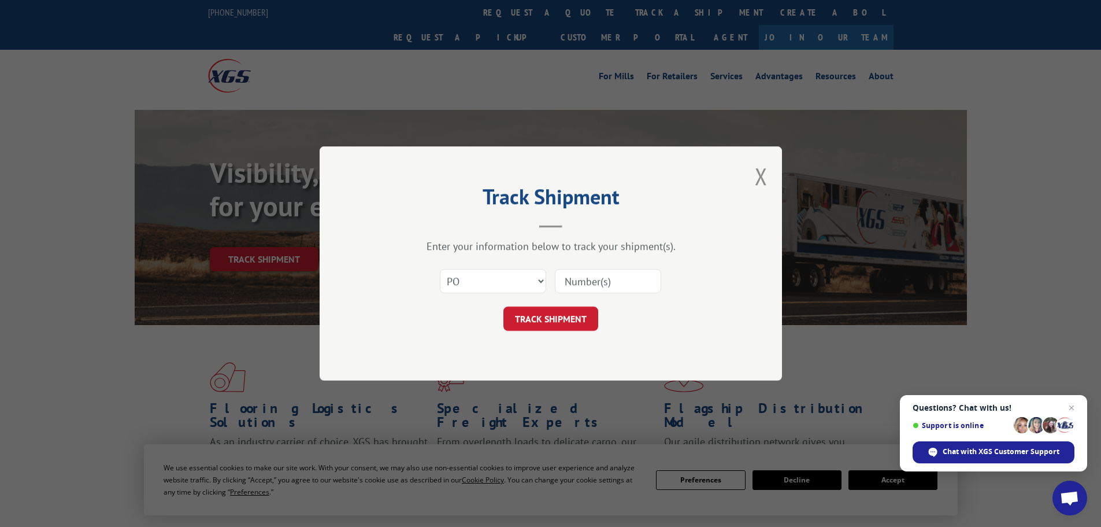 This screenshot has height=527, width=1101. What do you see at coordinates (994, 452) in the screenshot?
I see `div: Chat with XGS Customer Support` at bounding box center [994, 452].